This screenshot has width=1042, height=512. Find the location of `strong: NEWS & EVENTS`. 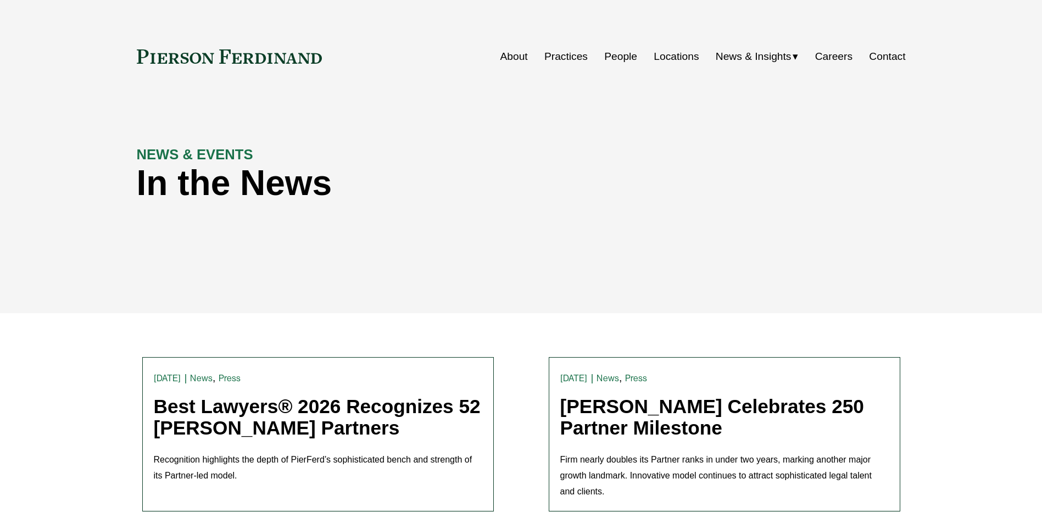

strong: NEWS & EVENTS is located at coordinates (195, 154).